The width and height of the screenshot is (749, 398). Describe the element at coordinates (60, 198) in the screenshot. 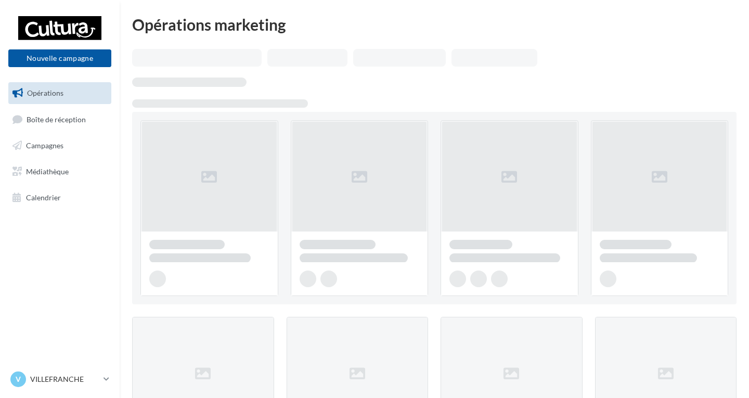

I see `a: Calendrier` at that location.